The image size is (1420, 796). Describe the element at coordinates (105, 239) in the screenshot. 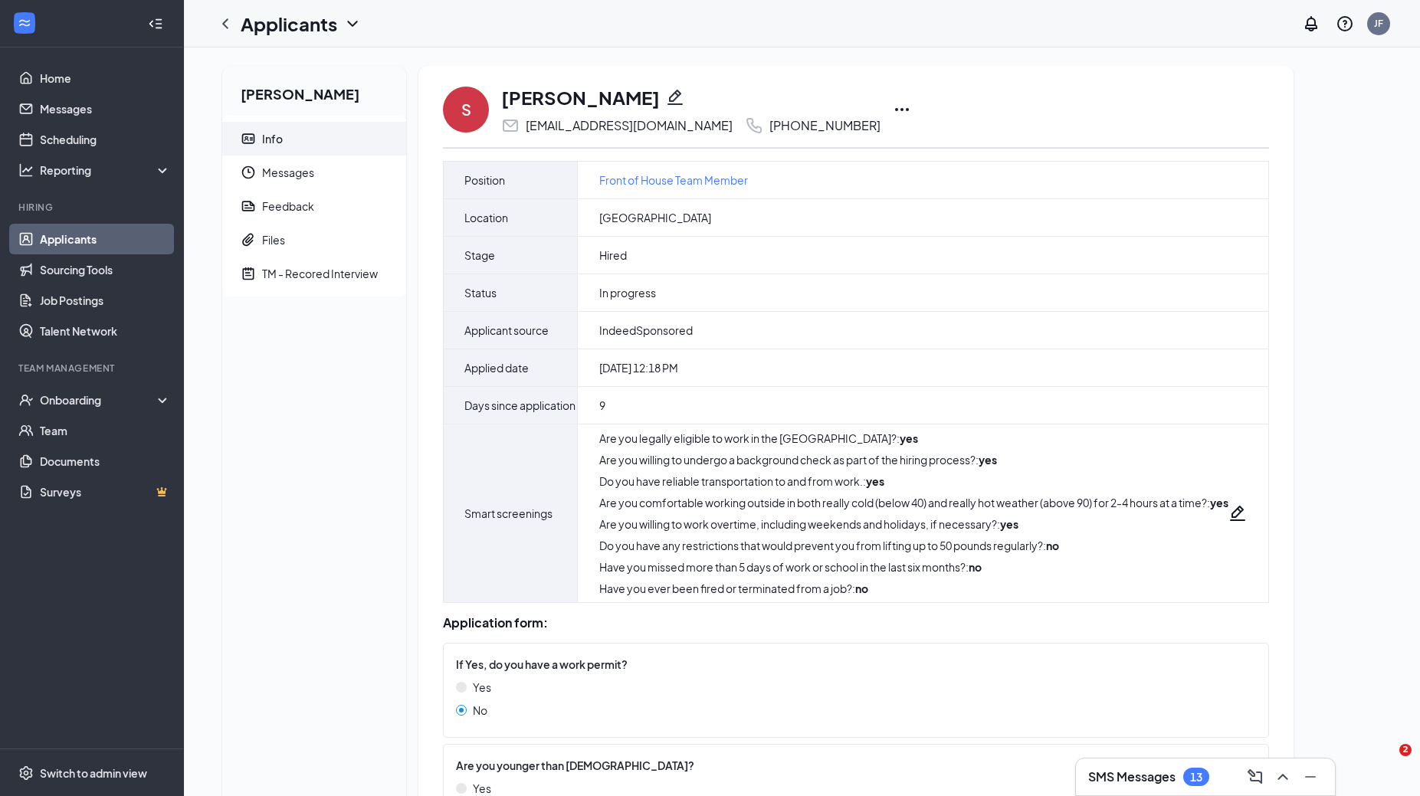

I see `a: Applicants` at that location.